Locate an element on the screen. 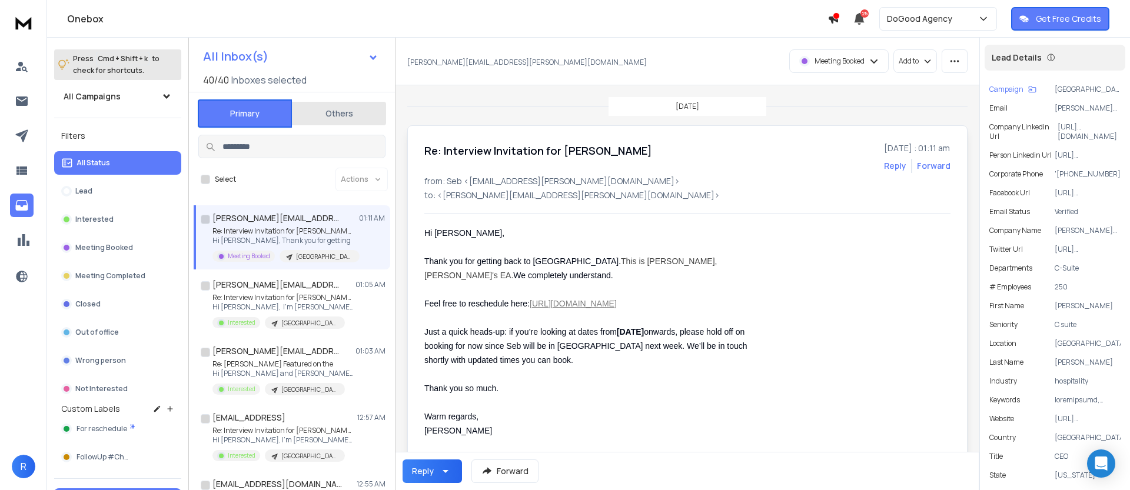 Image resolution: width=1130 pixels, height=490 pixels. p: C suite is located at coordinates (1088, 325).